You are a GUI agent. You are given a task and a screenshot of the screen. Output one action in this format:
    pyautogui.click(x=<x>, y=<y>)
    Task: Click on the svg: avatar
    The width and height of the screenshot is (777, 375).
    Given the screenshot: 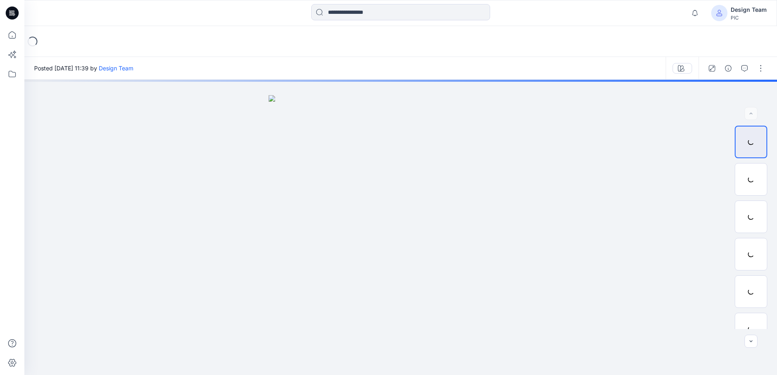 What is the action you would take?
    pyautogui.click(x=719, y=13)
    